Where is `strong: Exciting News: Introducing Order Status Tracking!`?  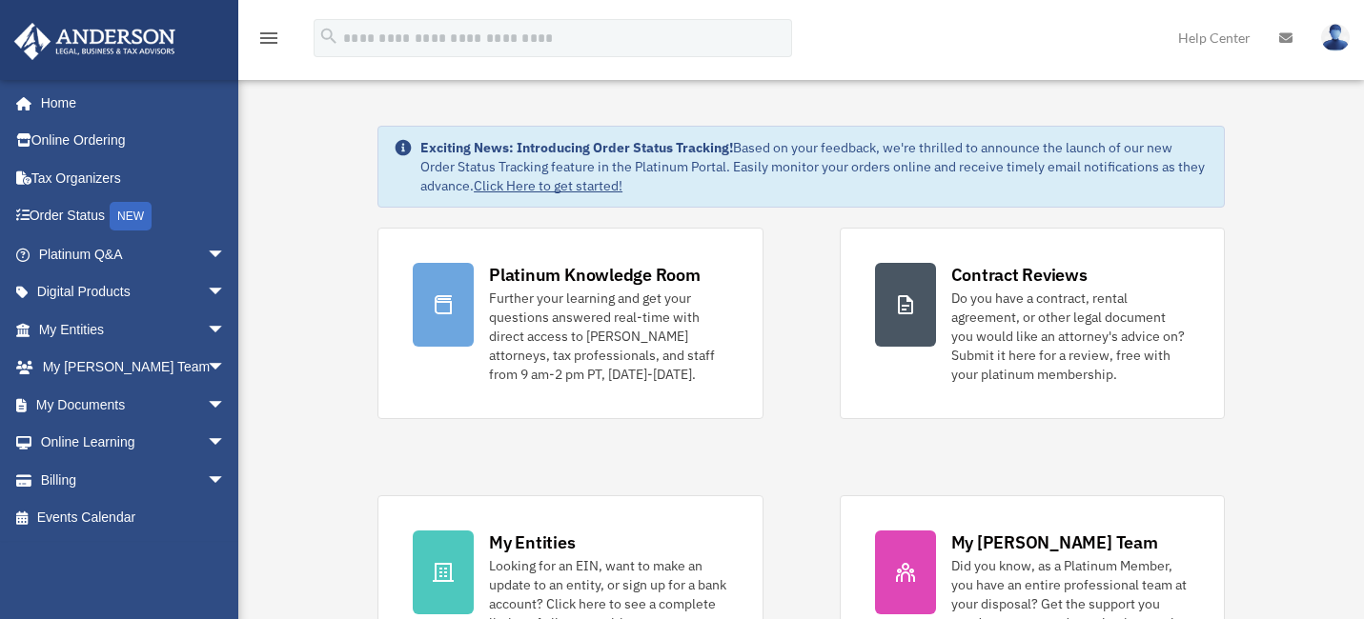 strong: Exciting News: Introducing Order Status Tracking! is located at coordinates (576, 148).